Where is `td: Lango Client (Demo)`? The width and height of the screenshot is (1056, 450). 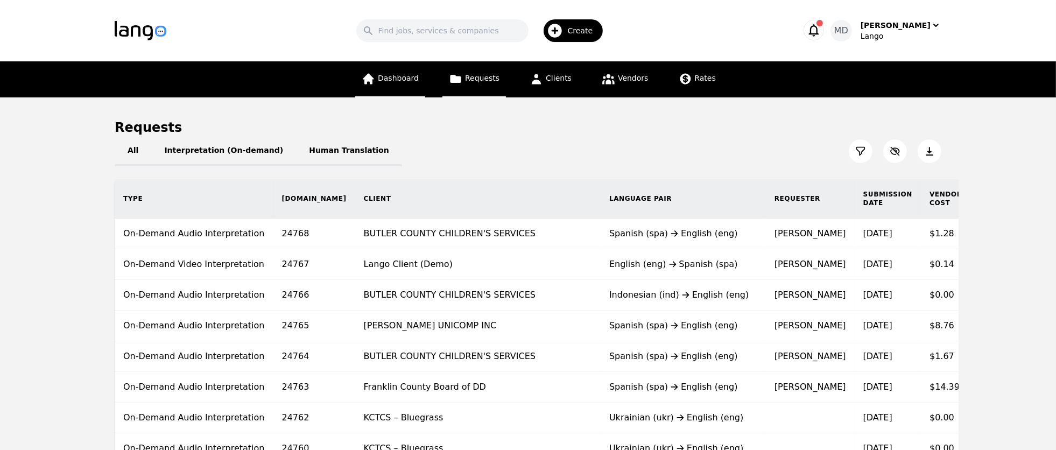 td: Lango Client (Demo) is located at coordinates (478, 264).